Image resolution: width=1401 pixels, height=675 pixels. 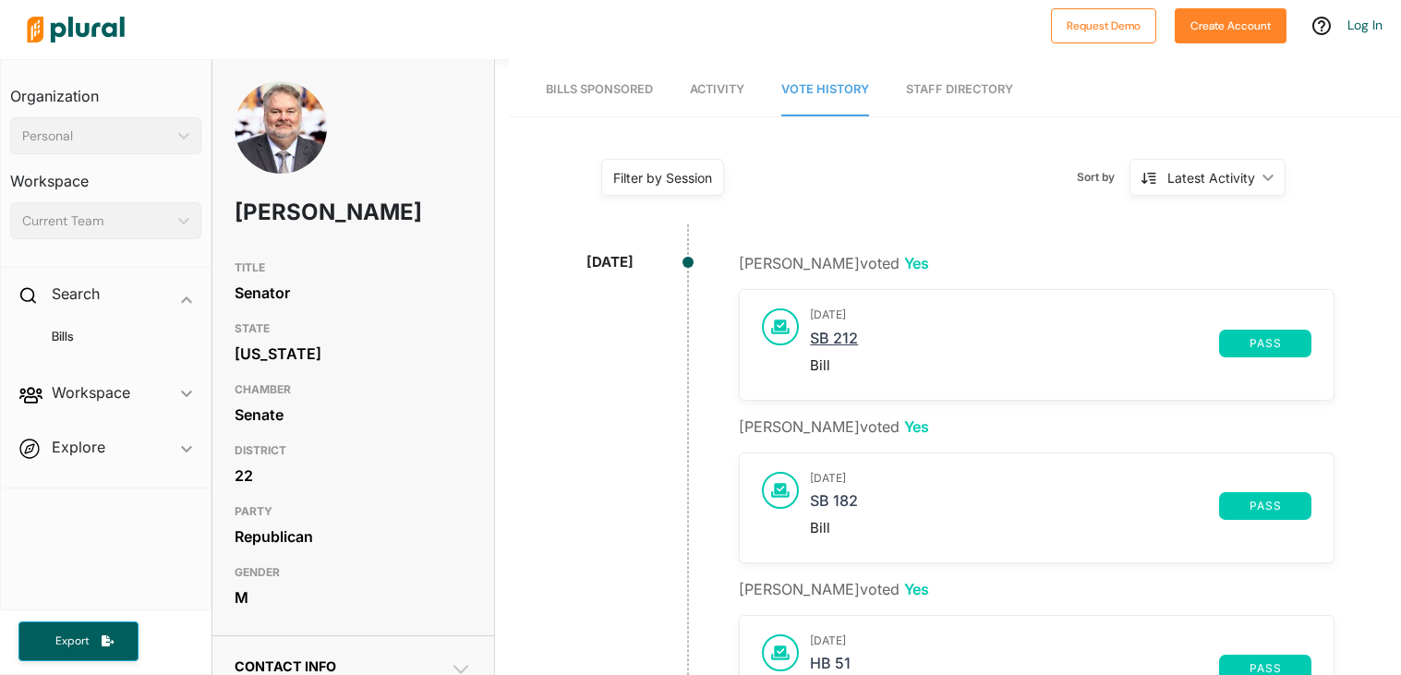 What do you see at coordinates (110, 336) in the screenshot?
I see `h4: Bills` at bounding box center [110, 336].